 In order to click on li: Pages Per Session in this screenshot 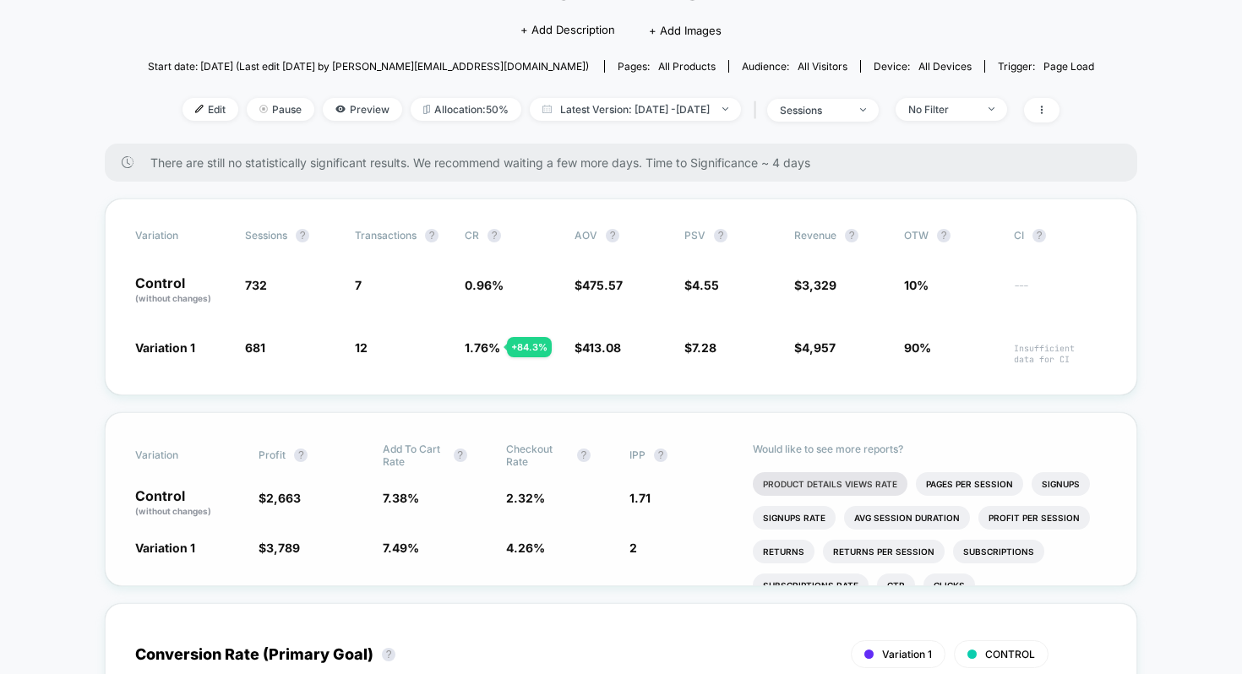, I will do `click(969, 484)`.